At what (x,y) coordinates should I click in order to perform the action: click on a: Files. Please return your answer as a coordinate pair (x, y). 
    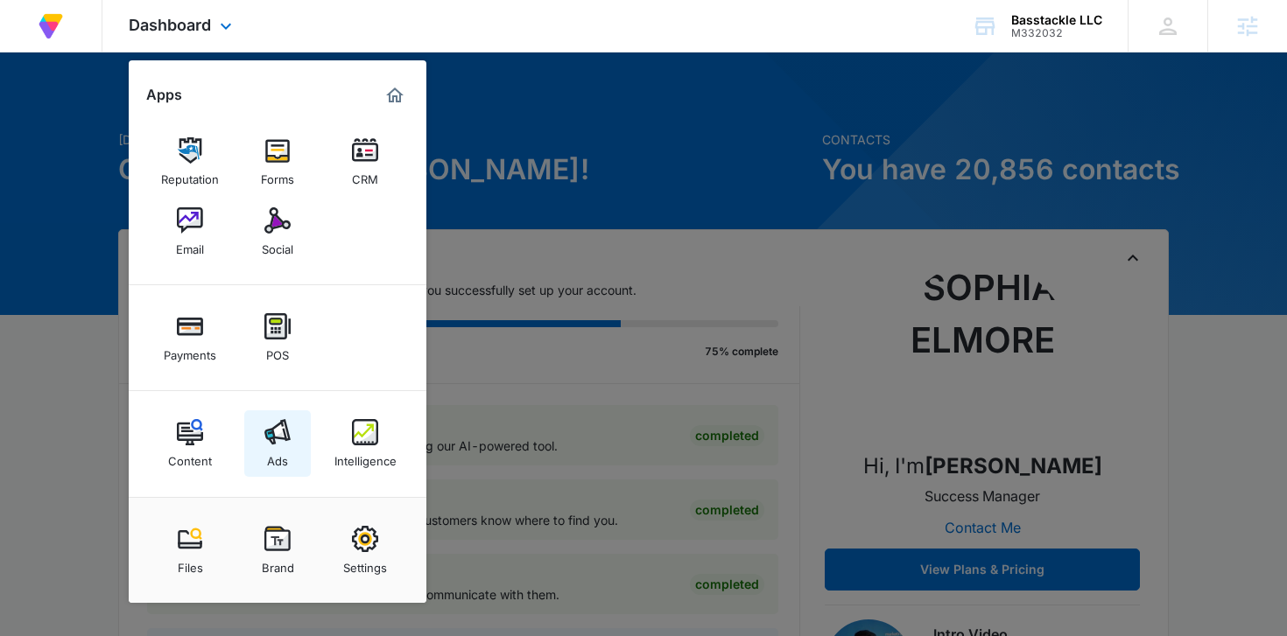
    Looking at the image, I should click on (190, 551).